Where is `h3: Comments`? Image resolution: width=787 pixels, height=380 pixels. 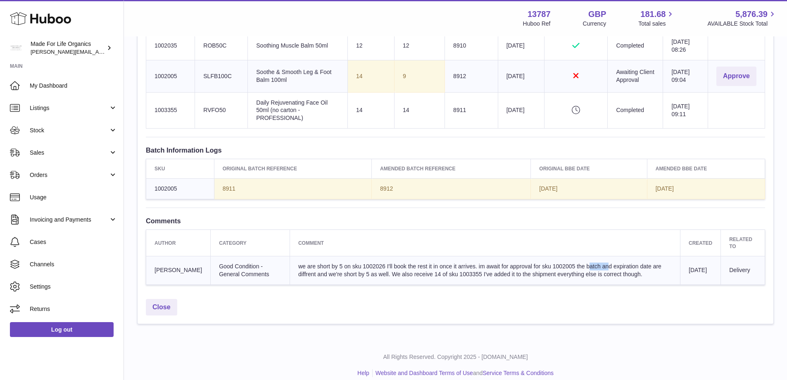
h3: Comments is located at coordinates (455, 221).